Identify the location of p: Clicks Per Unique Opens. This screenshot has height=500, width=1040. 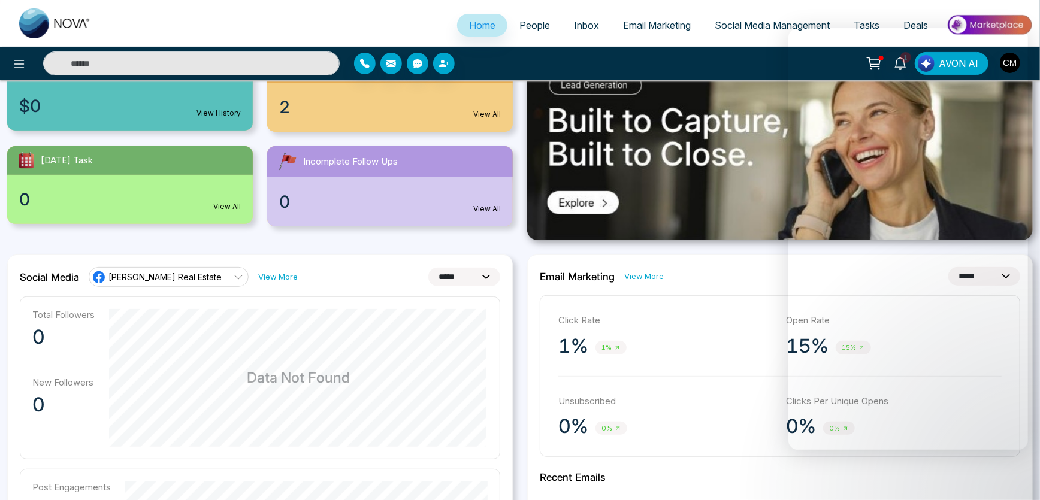
(894, 402).